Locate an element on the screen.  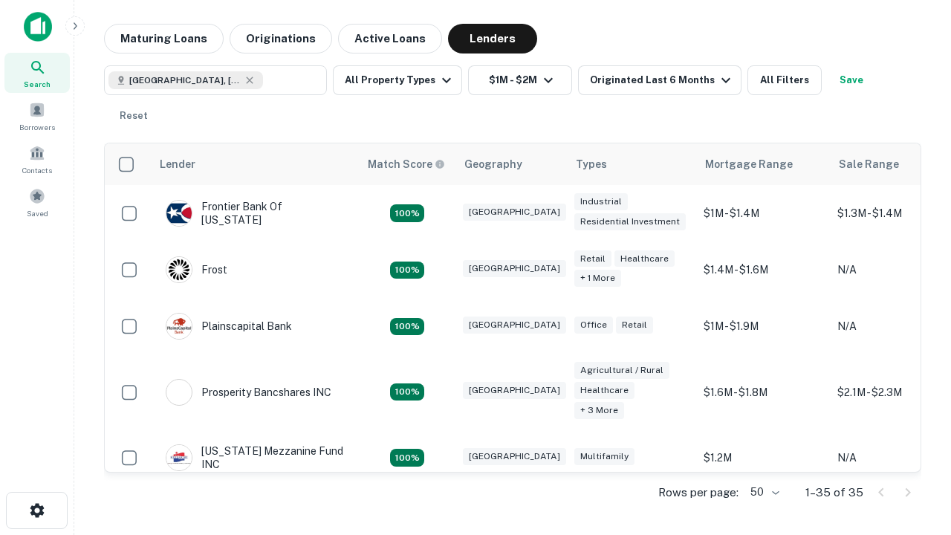
h6: Match Score is located at coordinates (405, 164).